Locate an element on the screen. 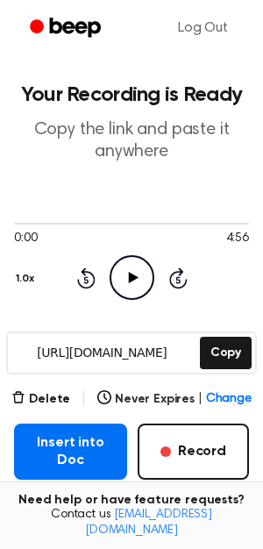 The image size is (263, 549). span: Contact us is located at coordinates (132, 523).